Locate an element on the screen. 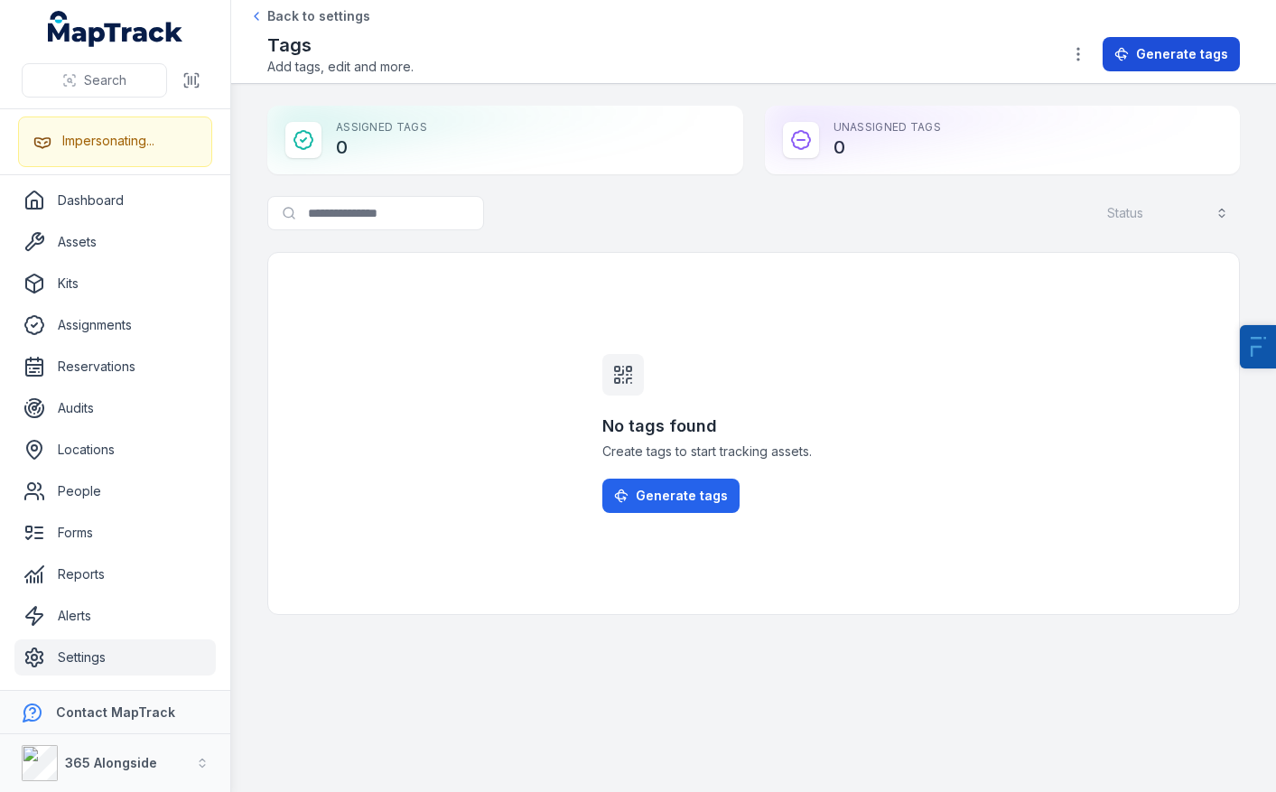  a: Dashboard is located at coordinates (115, 201).